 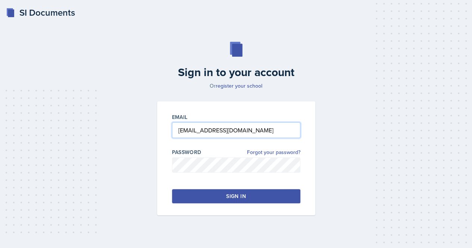 I want to click on button: Sign in, so click(x=236, y=196).